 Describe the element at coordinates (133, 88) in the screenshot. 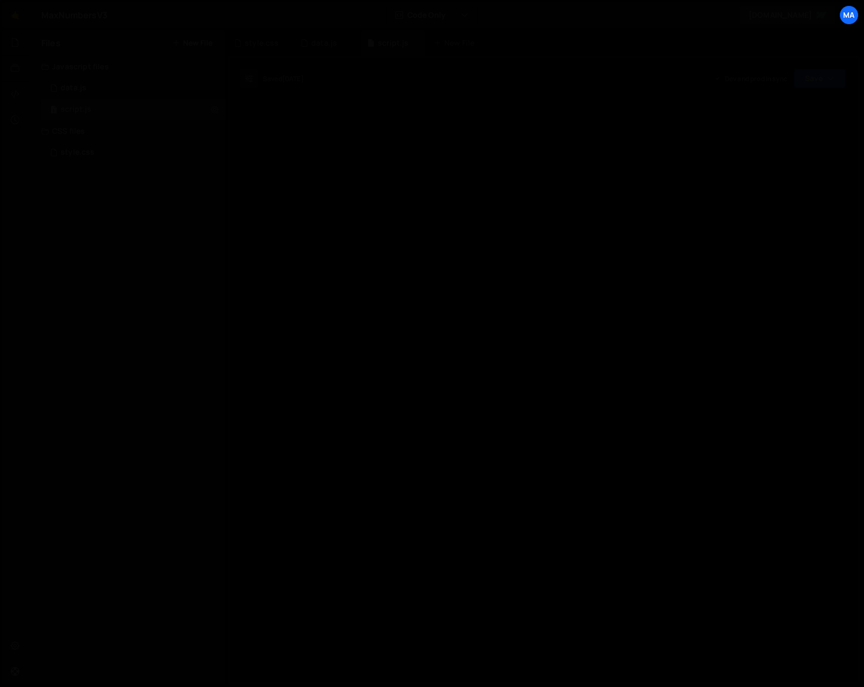

I see `div: 3309/5656.js` at that location.